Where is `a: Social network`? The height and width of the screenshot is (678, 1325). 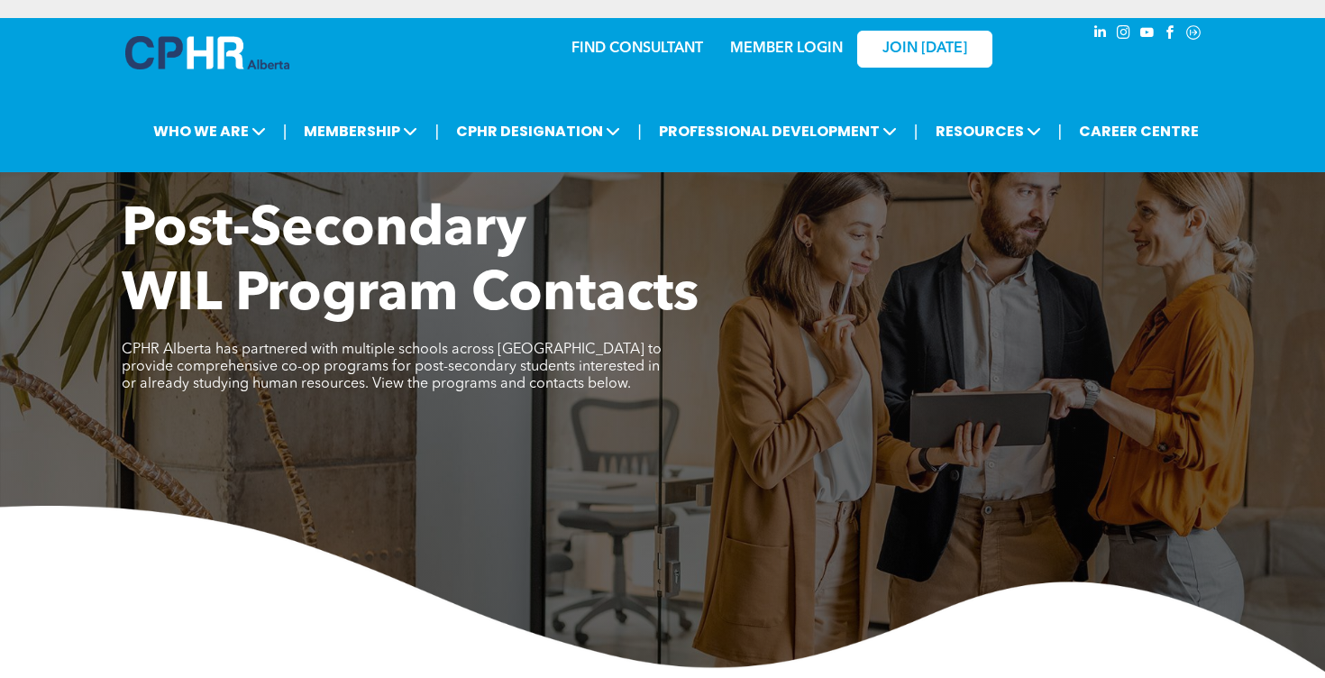
a: Social network is located at coordinates (1194, 34).